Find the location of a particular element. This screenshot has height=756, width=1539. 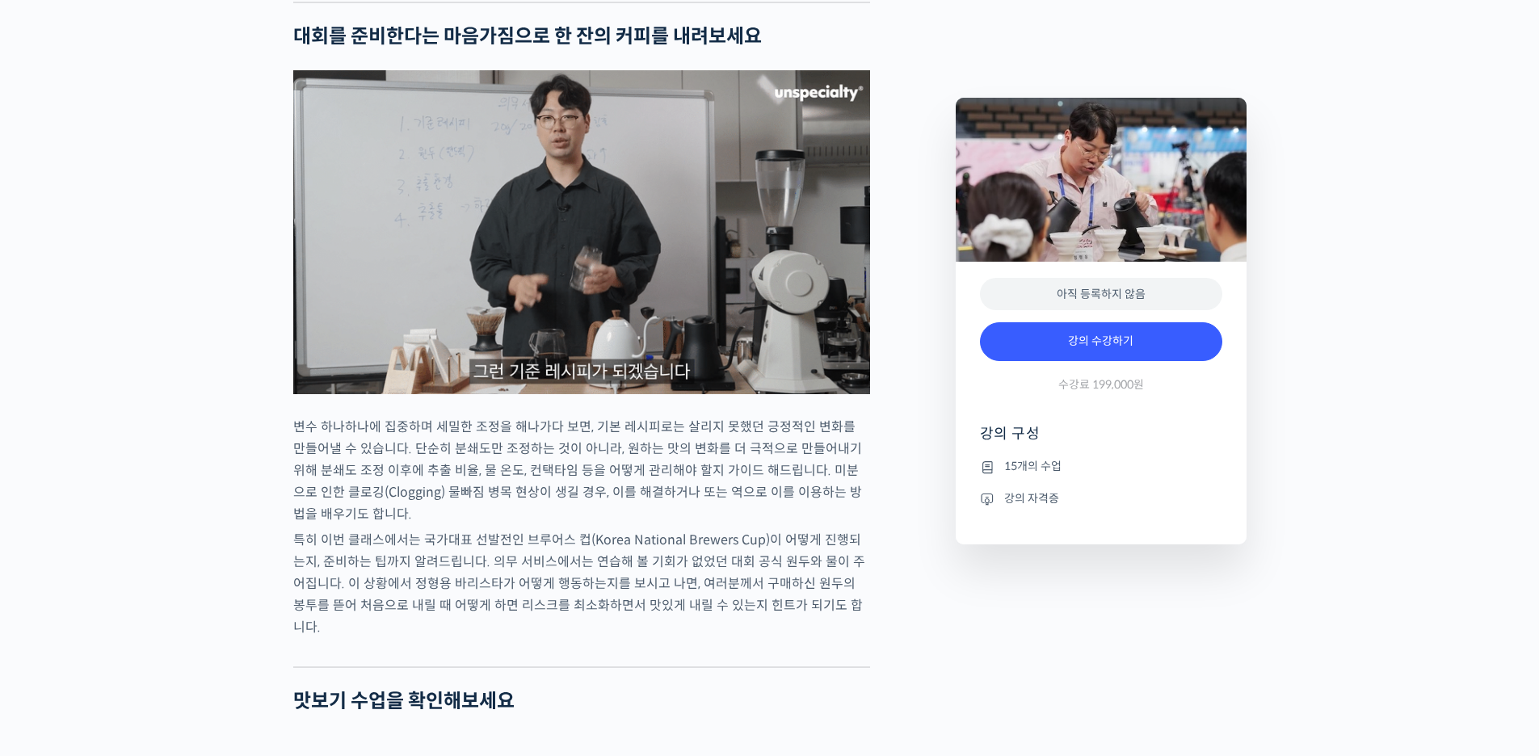

a: 설정 is located at coordinates (259, 532).